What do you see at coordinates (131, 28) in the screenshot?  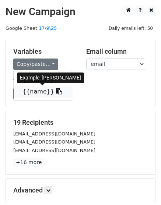 I see `span: Daily emails left: 50` at bounding box center [131, 28].